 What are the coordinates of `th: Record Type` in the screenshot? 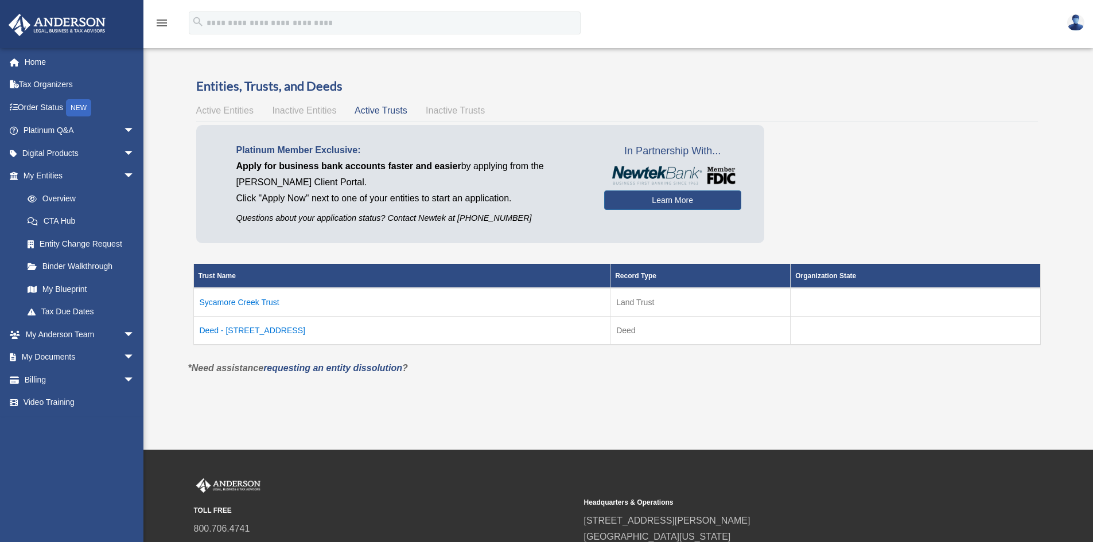 It's located at (701, 276).